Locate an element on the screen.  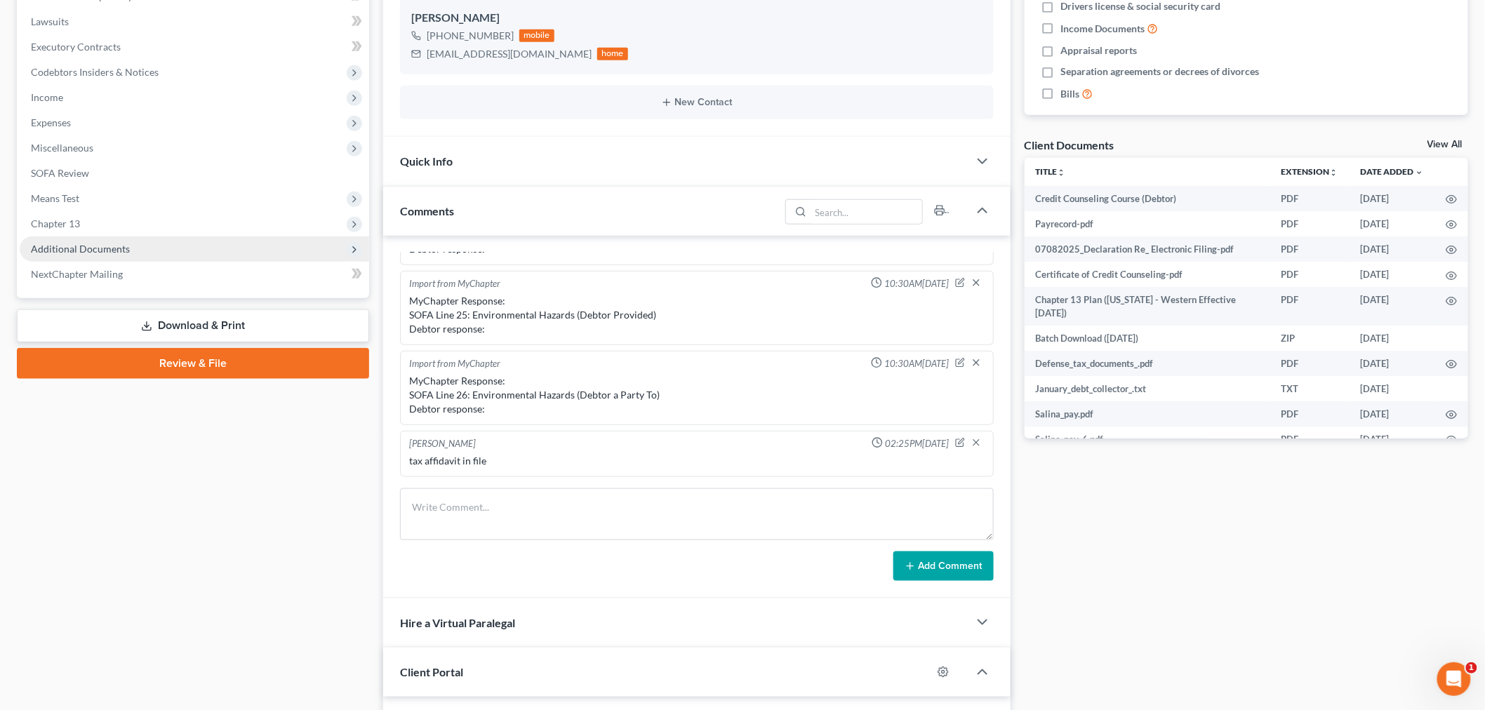
span: Means Test is located at coordinates (55, 198).